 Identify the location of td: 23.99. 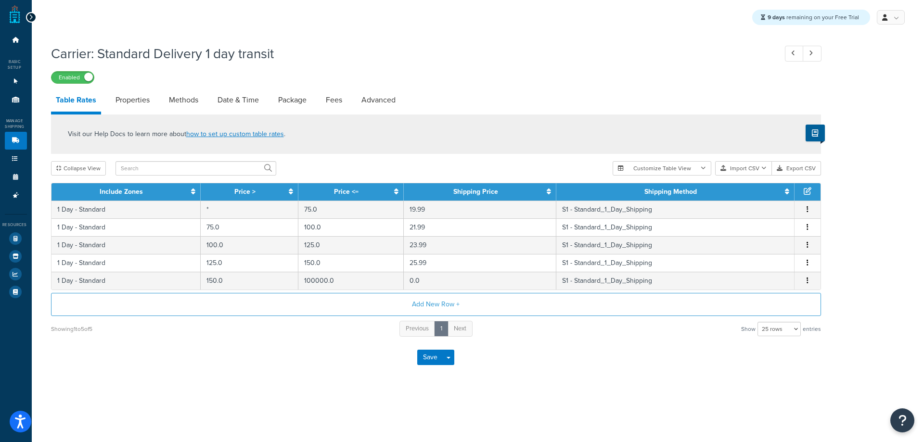
(480, 245).